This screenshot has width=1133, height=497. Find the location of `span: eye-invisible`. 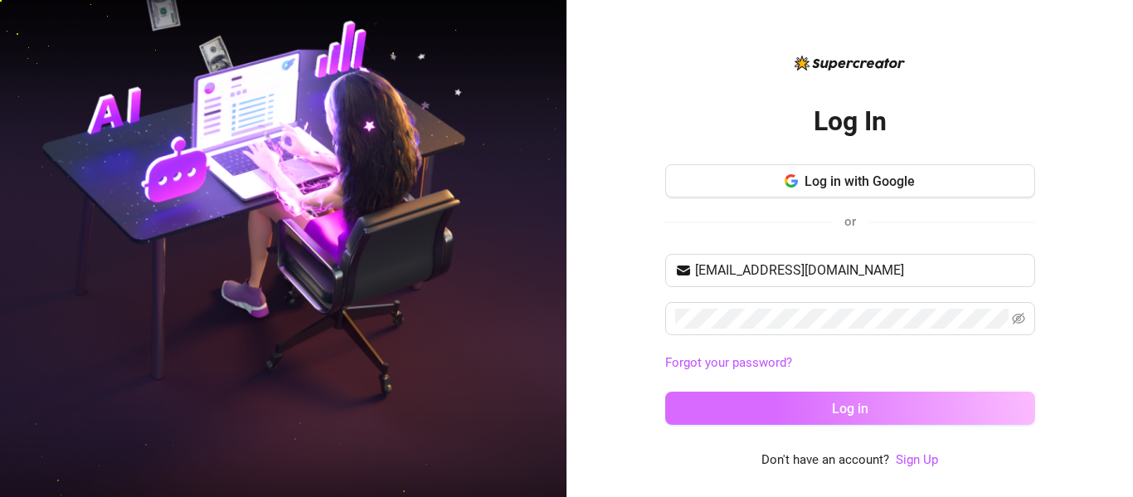

span: eye-invisible is located at coordinates (1019, 319).